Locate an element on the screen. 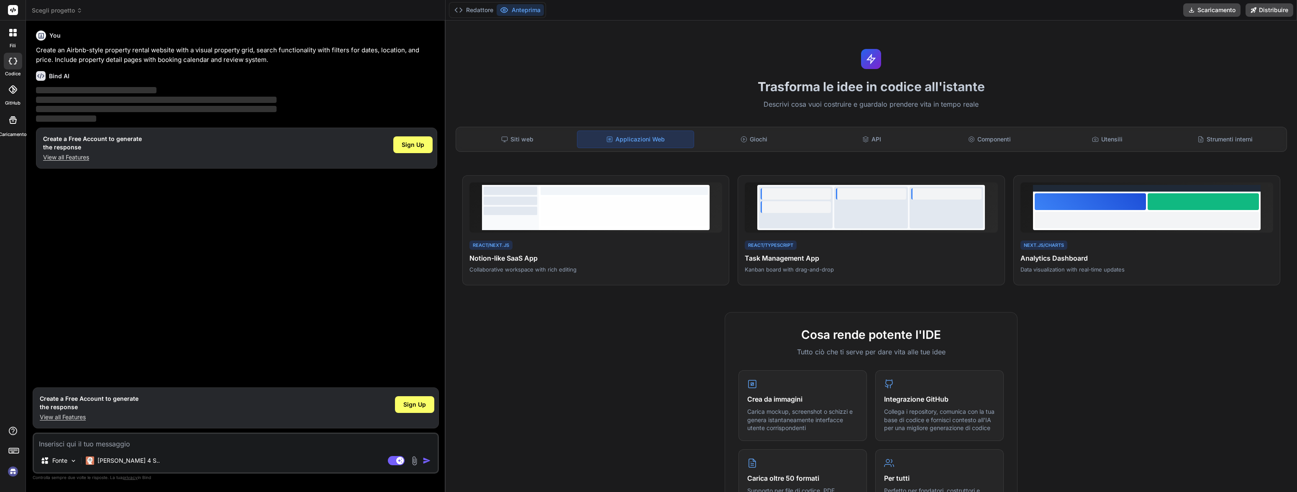 Image resolution: width=1297 pixels, height=492 pixels. font: in Bind is located at coordinates (144, 477).